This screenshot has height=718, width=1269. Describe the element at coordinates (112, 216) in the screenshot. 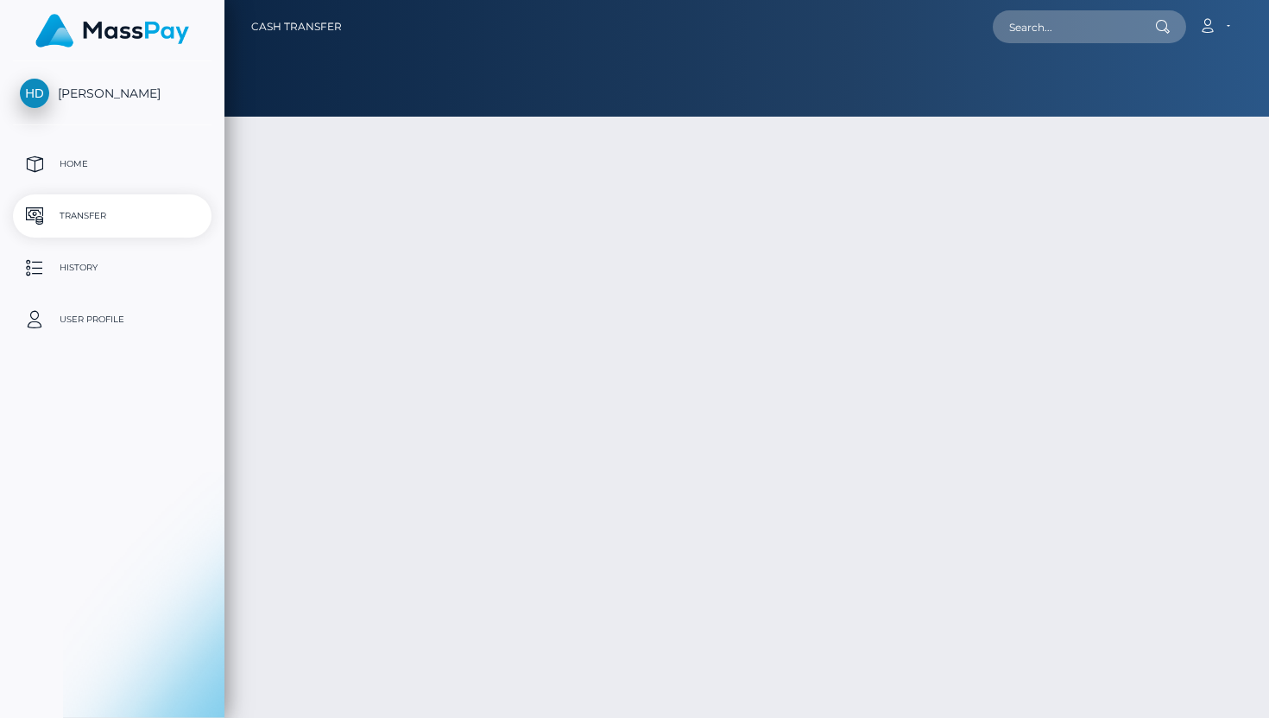

I see `p: Transfer` at that location.